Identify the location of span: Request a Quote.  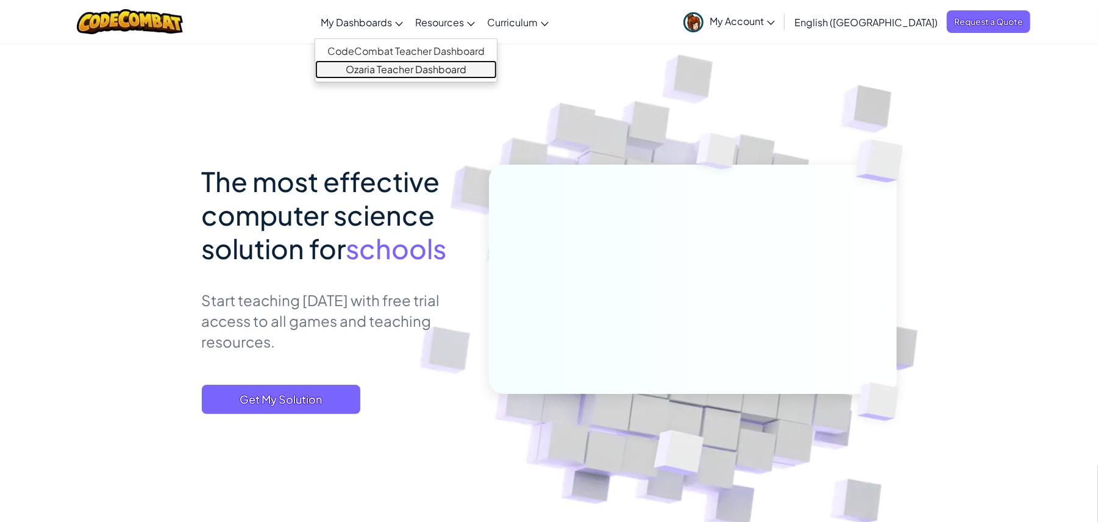
(989, 21).